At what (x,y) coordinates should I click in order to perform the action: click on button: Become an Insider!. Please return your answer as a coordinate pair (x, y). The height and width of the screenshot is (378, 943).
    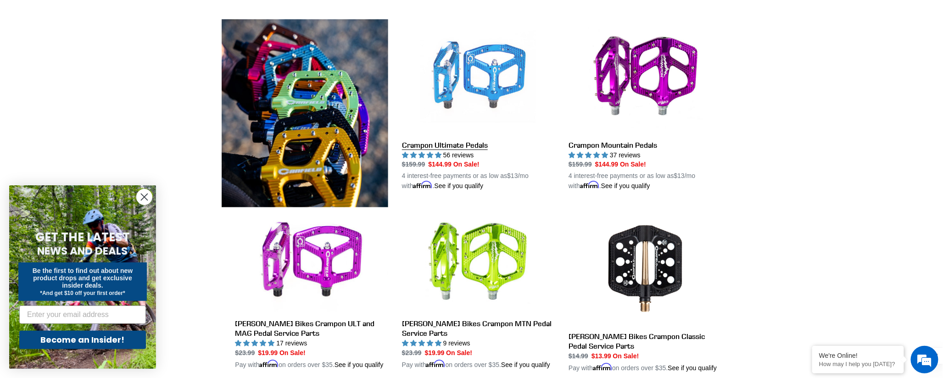
    Looking at the image, I should click on (83, 340).